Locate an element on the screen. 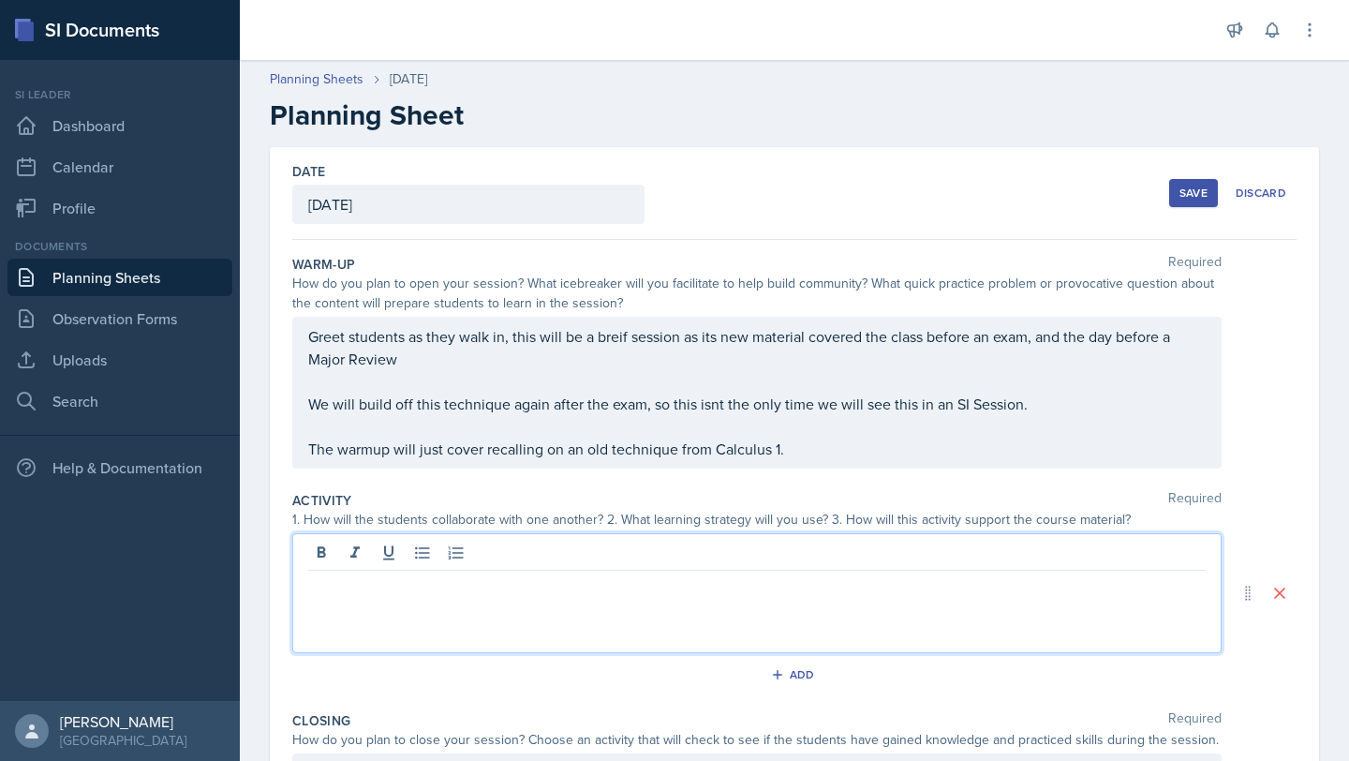 The image size is (1349, 761). div: 1. How will the students collaborate with one another? 2. What learning strategy will you use? 3.... is located at coordinates (757, 519).